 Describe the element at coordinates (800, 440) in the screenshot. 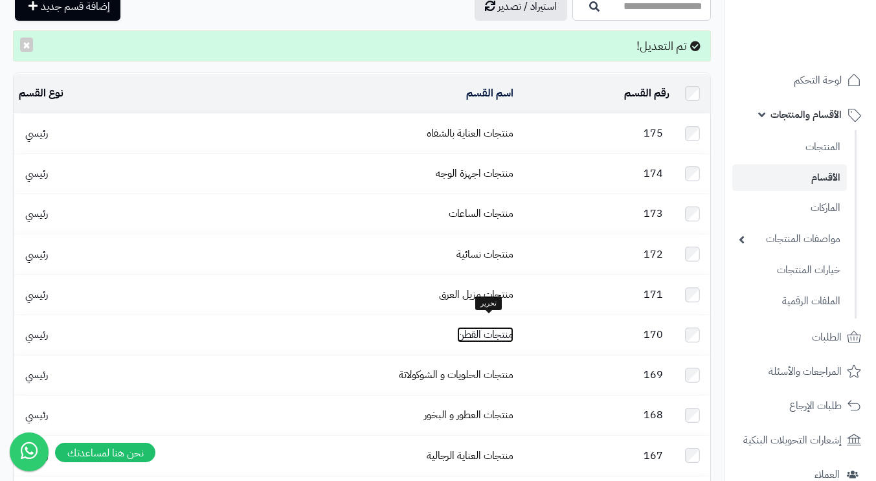

I see `a: إشعارات التحويلات البنكية` at that location.